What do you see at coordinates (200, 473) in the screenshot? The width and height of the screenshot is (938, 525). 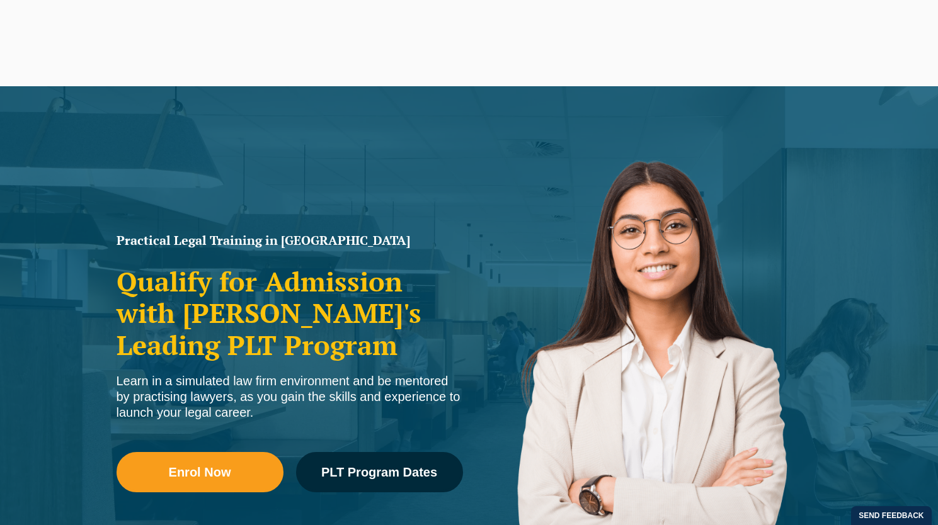 I see `span: Enrol Now` at bounding box center [200, 473].